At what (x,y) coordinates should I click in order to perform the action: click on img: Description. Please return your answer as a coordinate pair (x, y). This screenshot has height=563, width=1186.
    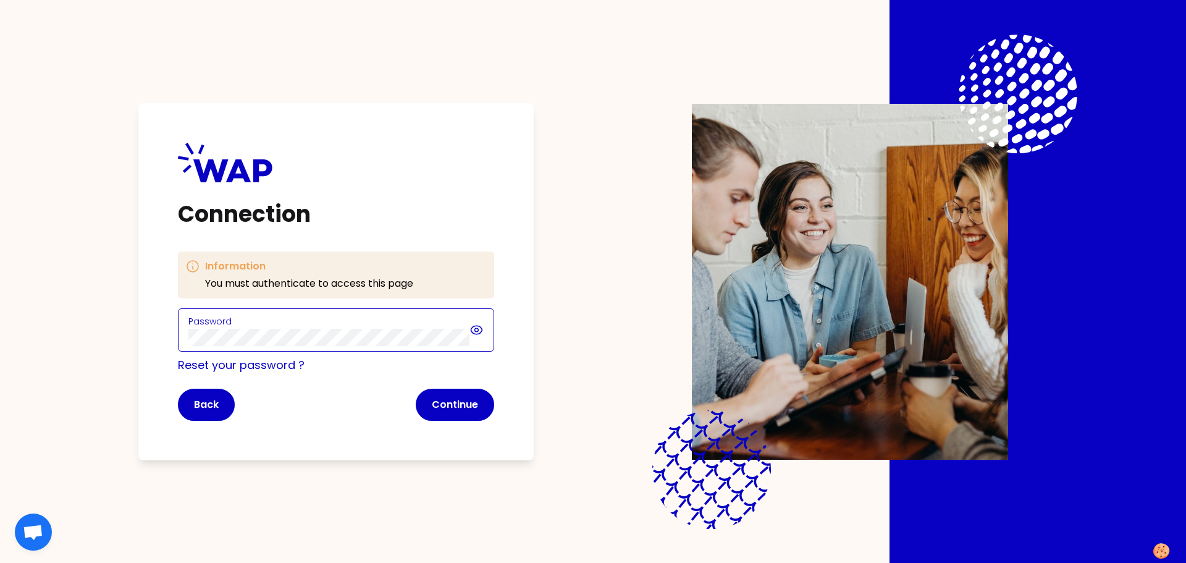
    Looking at the image, I should click on (850, 282).